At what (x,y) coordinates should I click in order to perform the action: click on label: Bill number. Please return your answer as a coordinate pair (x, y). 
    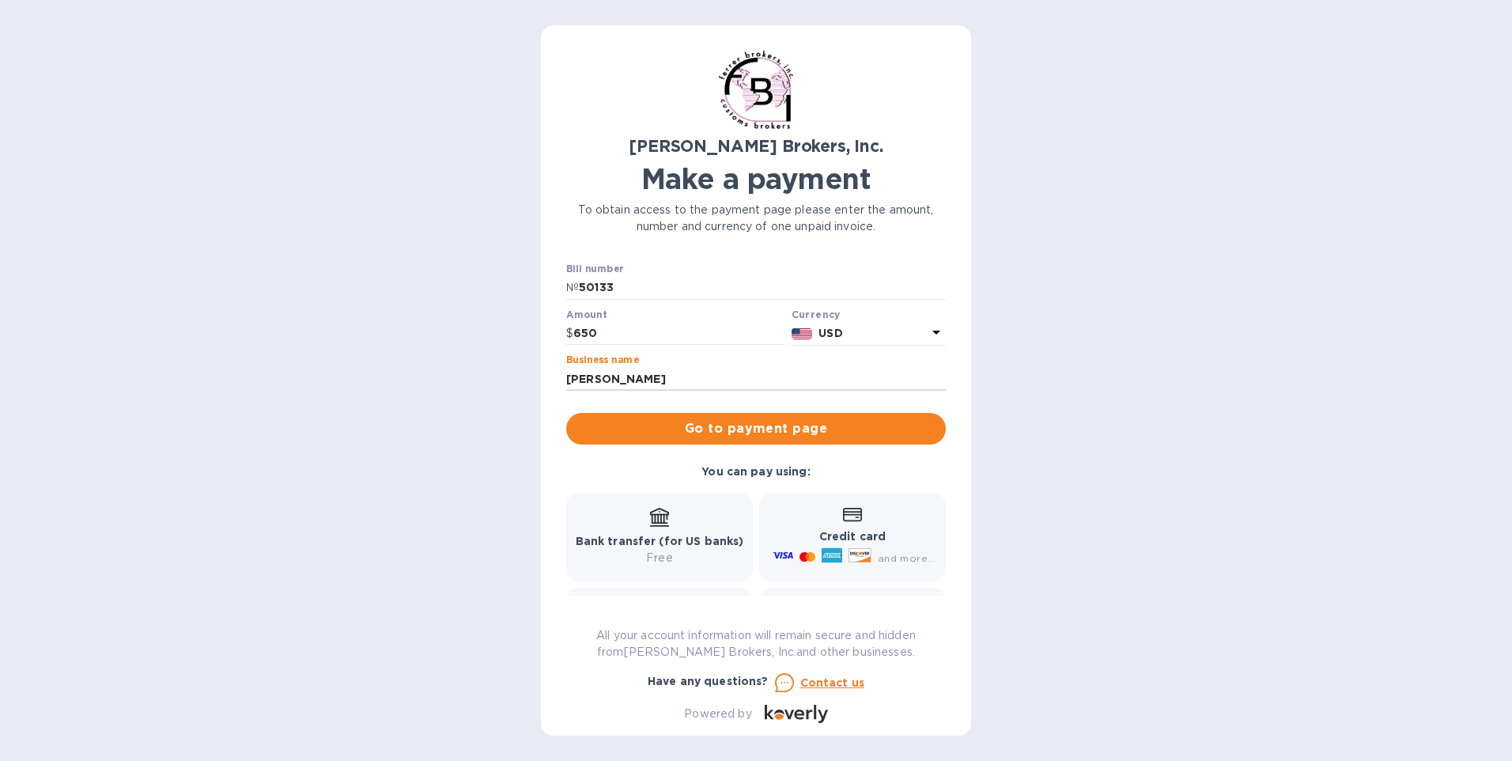
    Looking at the image, I should click on (595, 270).